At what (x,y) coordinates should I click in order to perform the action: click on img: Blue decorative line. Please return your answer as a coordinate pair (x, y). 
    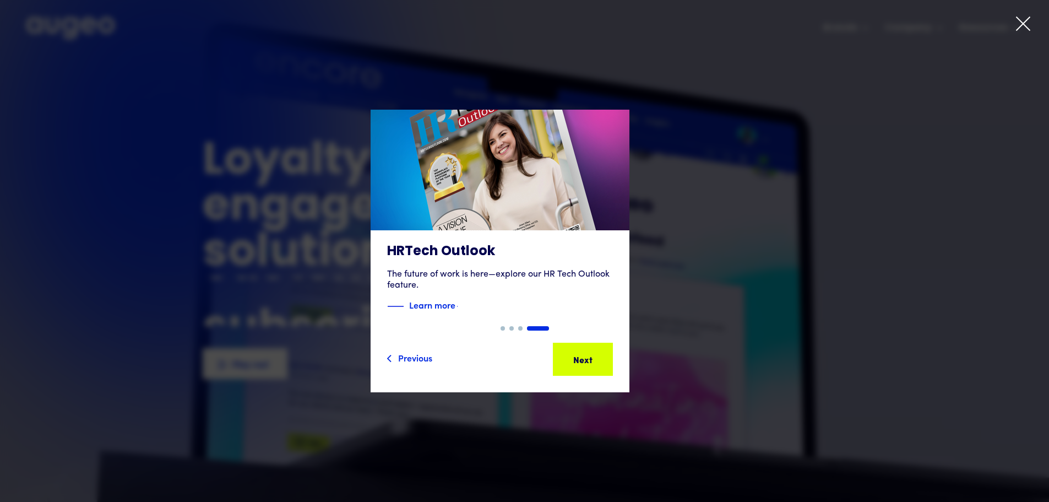
    Looking at the image, I should click on (395, 306).